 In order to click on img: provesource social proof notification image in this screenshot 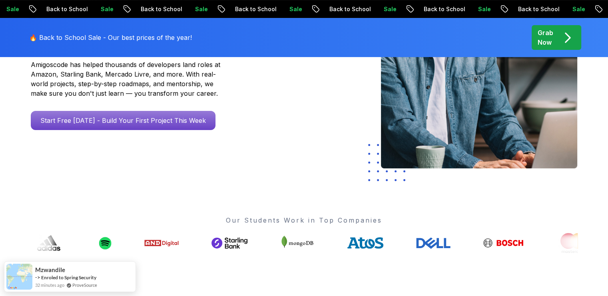, I will do `click(19, 277)`.